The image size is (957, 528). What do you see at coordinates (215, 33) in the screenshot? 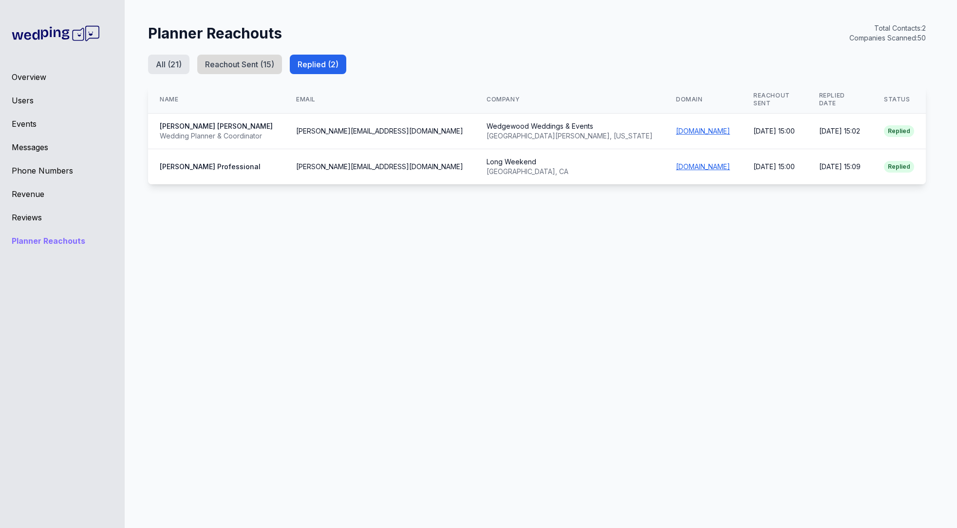
I see `h1: Planner Reachouts` at bounding box center [215, 33].